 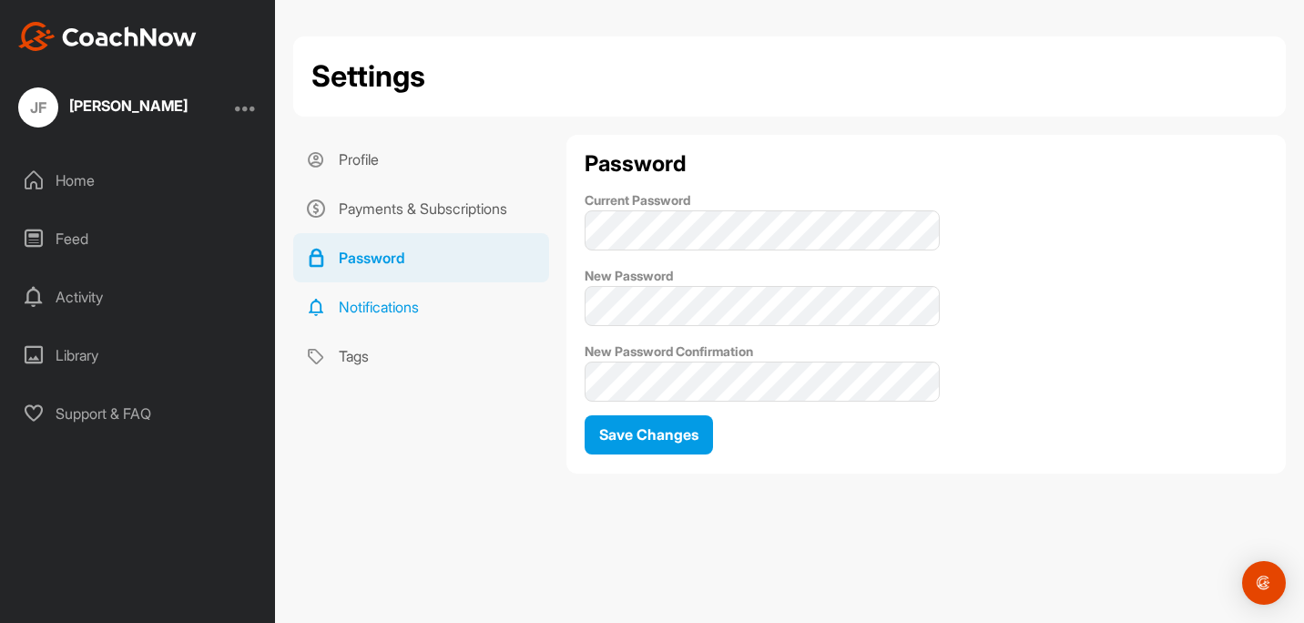 I want to click on div: Support & FAQ, so click(x=138, y=414).